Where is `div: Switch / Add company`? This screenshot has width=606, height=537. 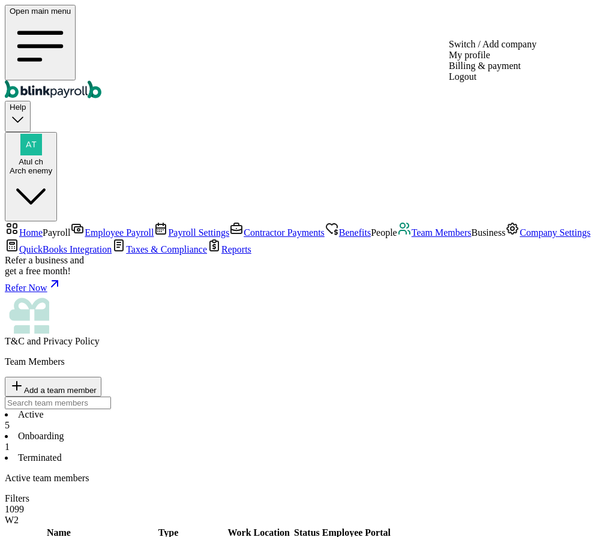 div: Switch / Add company is located at coordinates (493, 44).